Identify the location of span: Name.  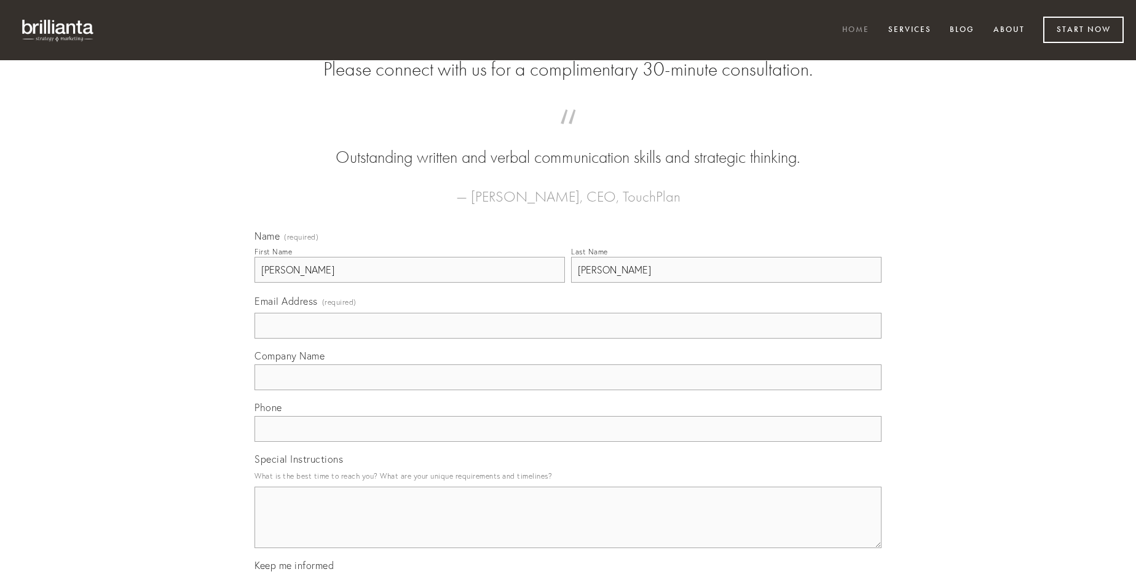
(267, 236).